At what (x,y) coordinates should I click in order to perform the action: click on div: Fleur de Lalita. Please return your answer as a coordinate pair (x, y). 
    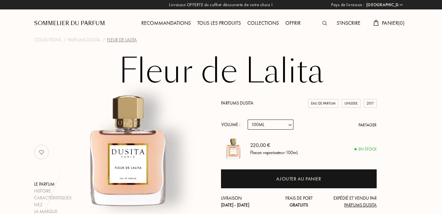
    Looking at the image, I should click on (122, 40).